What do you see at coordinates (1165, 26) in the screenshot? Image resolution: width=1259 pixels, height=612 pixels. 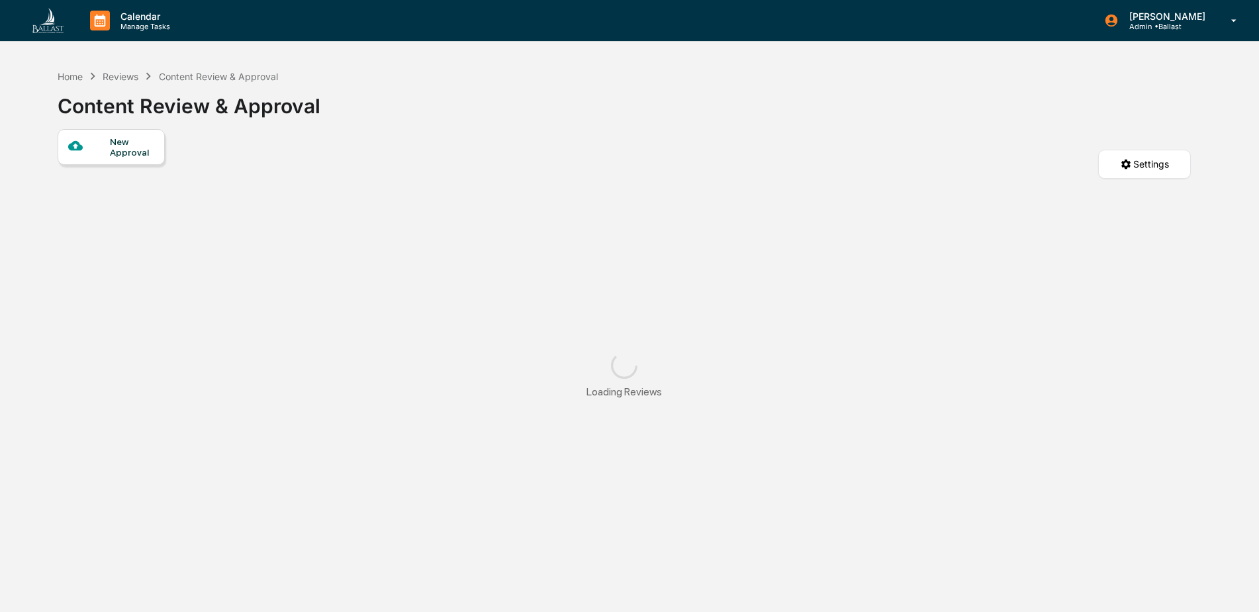 I see `p: Admin • Ballast` at bounding box center [1165, 26].